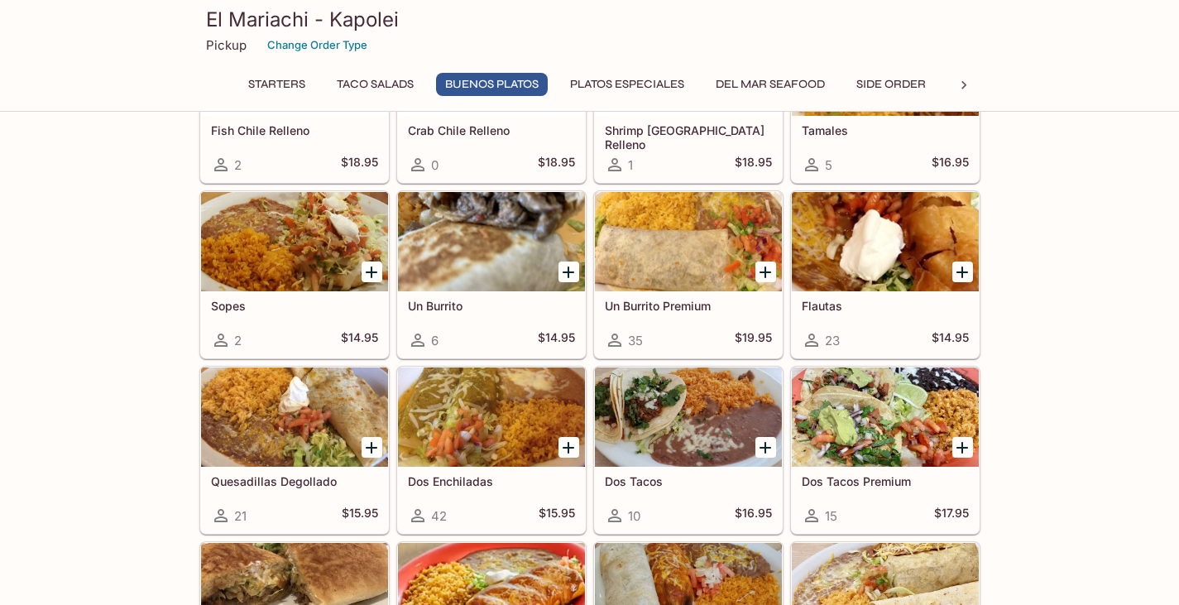 The height and width of the screenshot is (605, 1179). I want to click on h5: Crab Chile Relleno, so click(491, 130).